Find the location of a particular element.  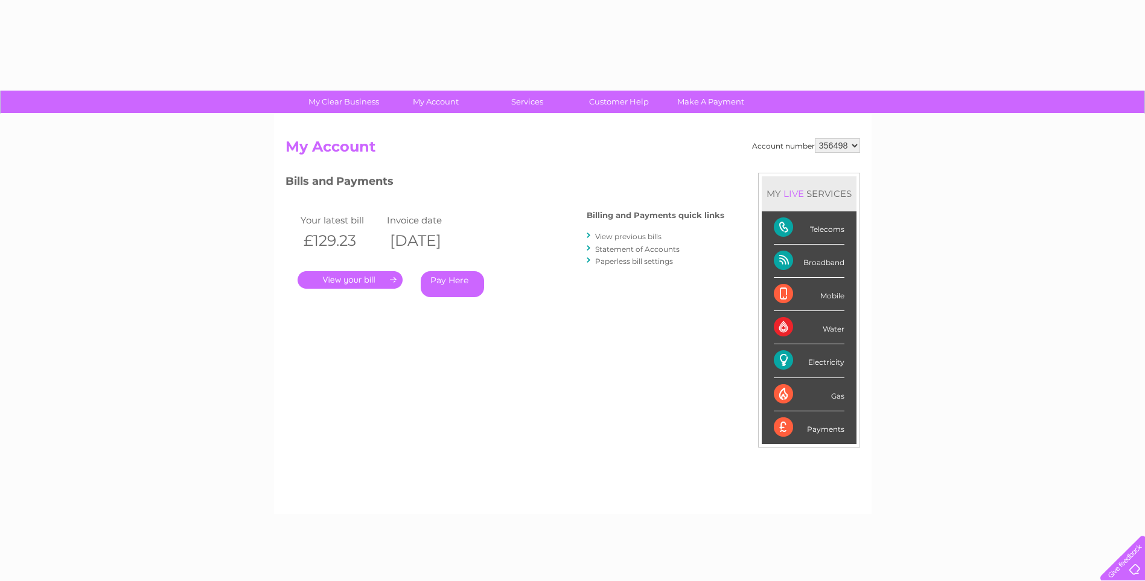

div: LIVE is located at coordinates (794, 193).